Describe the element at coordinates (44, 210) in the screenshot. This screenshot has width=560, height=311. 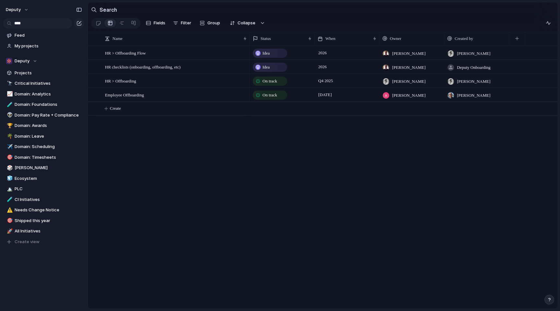
I see `div: ⚠️Needs Change Notice` at that location.